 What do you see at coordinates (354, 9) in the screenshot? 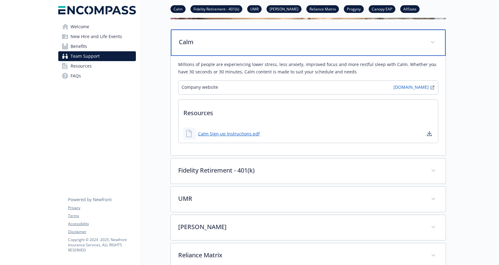
I see `a: Progyny` at bounding box center [354, 9].